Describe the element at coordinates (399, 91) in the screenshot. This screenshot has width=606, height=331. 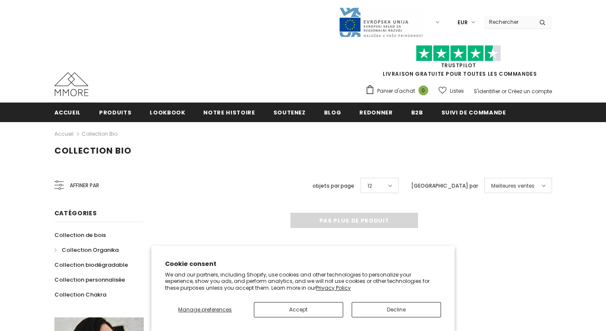
I see `a: Panier d'achat 0` at that location.